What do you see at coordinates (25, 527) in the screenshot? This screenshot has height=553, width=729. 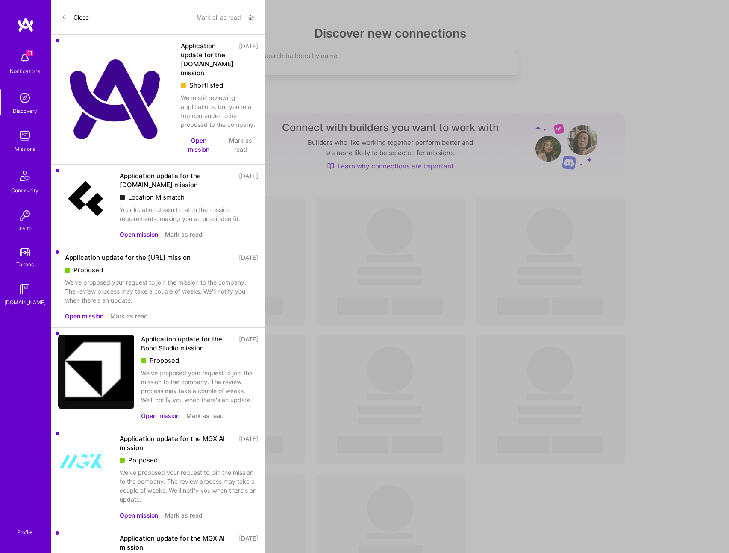 I see `a: Profile` at bounding box center [25, 527].